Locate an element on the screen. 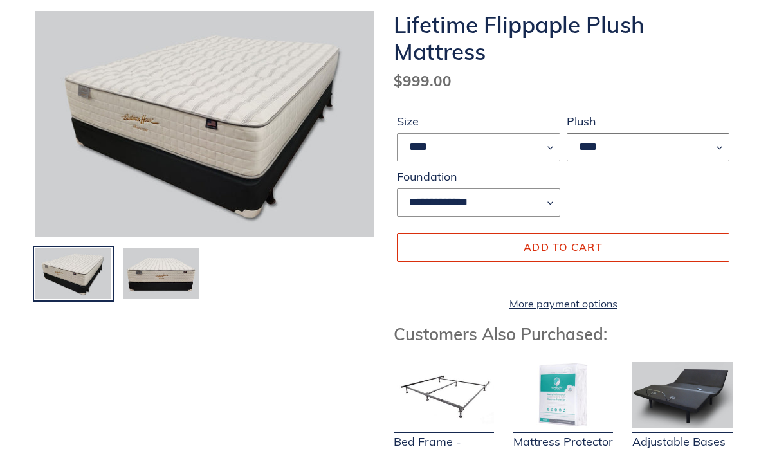  img: Adjustable Base is located at coordinates (682, 395).